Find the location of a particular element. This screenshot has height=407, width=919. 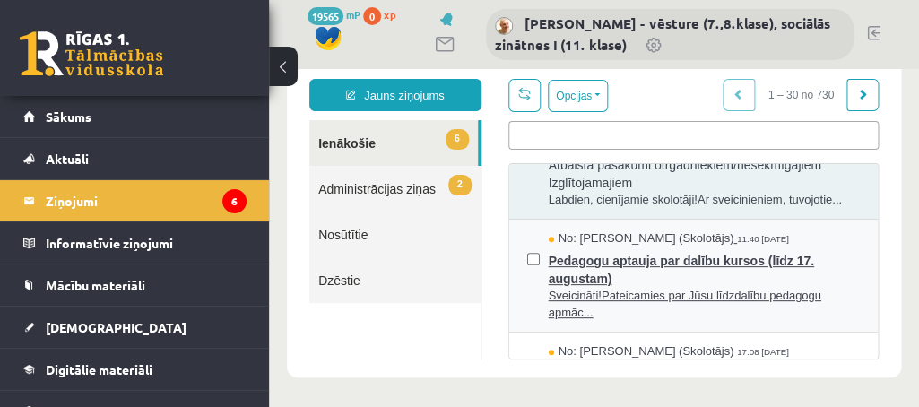

img: Andris Garabidovičs - vēsture (7.,8.klase), sociālās zinātnes I (11. klase) is located at coordinates (504, 26).